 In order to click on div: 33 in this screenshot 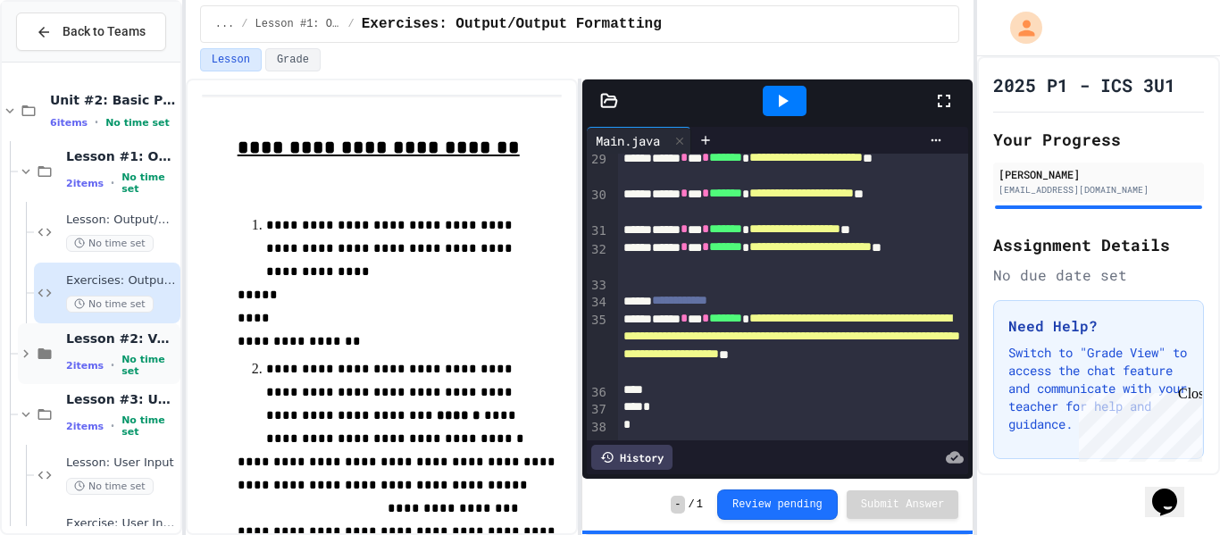, I will do `click(597, 286)`.